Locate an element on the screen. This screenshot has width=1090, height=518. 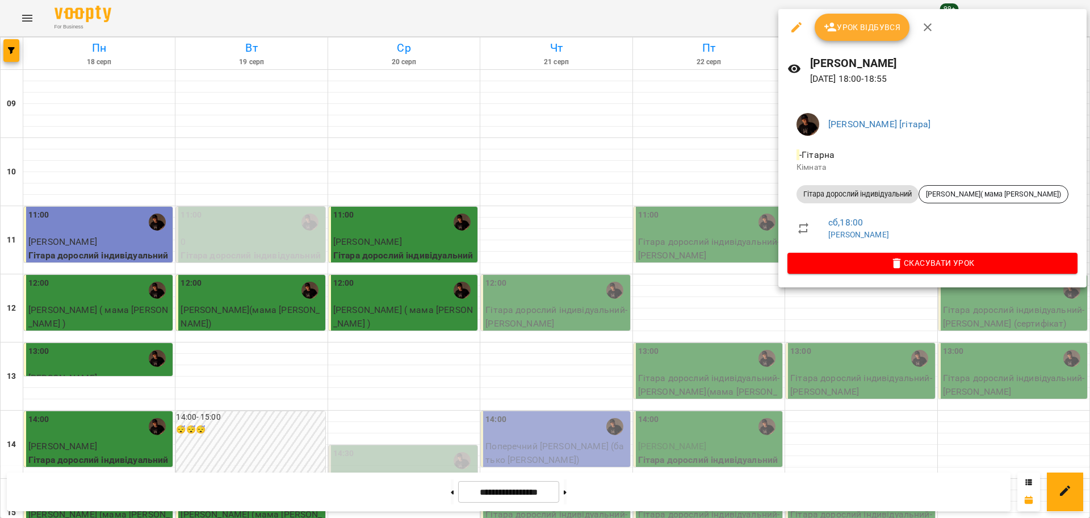
button: Урок відбувся is located at coordinates (863, 27).